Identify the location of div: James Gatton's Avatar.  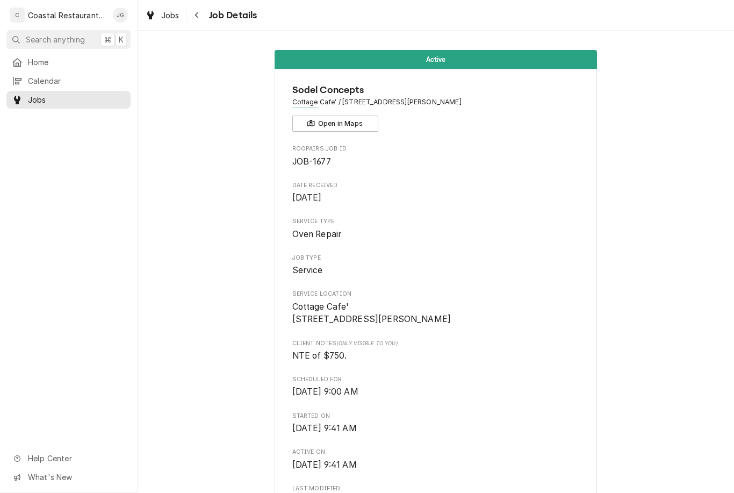
(120, 15).